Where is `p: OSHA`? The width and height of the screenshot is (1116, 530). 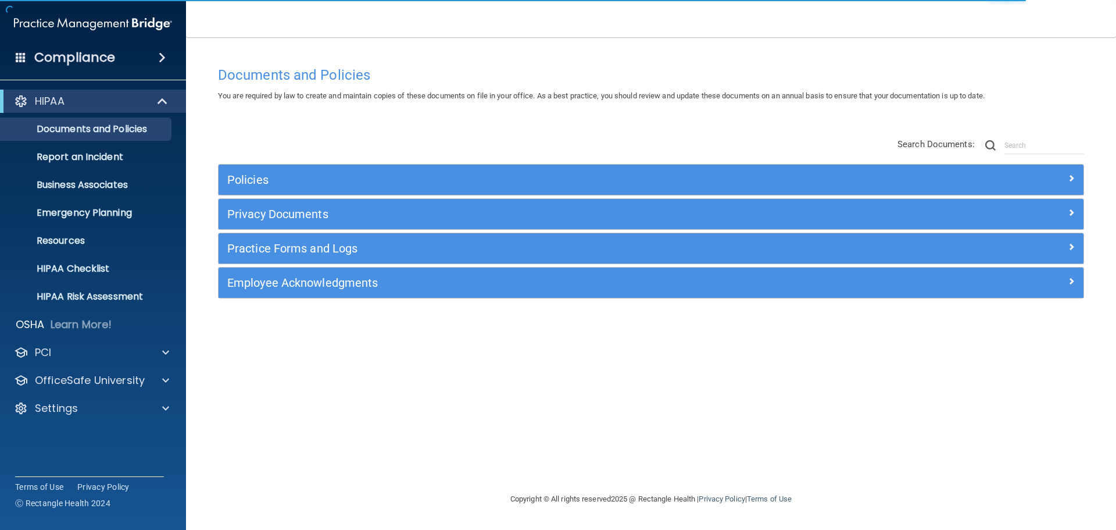 p: OSHA is located at coordinates (30, 324).